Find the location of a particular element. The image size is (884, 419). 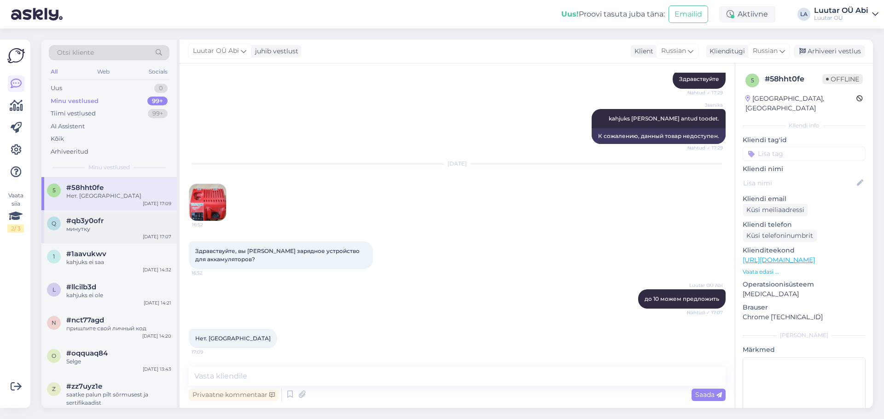

div: juhib vestlust is located at coordinates (275, 51).